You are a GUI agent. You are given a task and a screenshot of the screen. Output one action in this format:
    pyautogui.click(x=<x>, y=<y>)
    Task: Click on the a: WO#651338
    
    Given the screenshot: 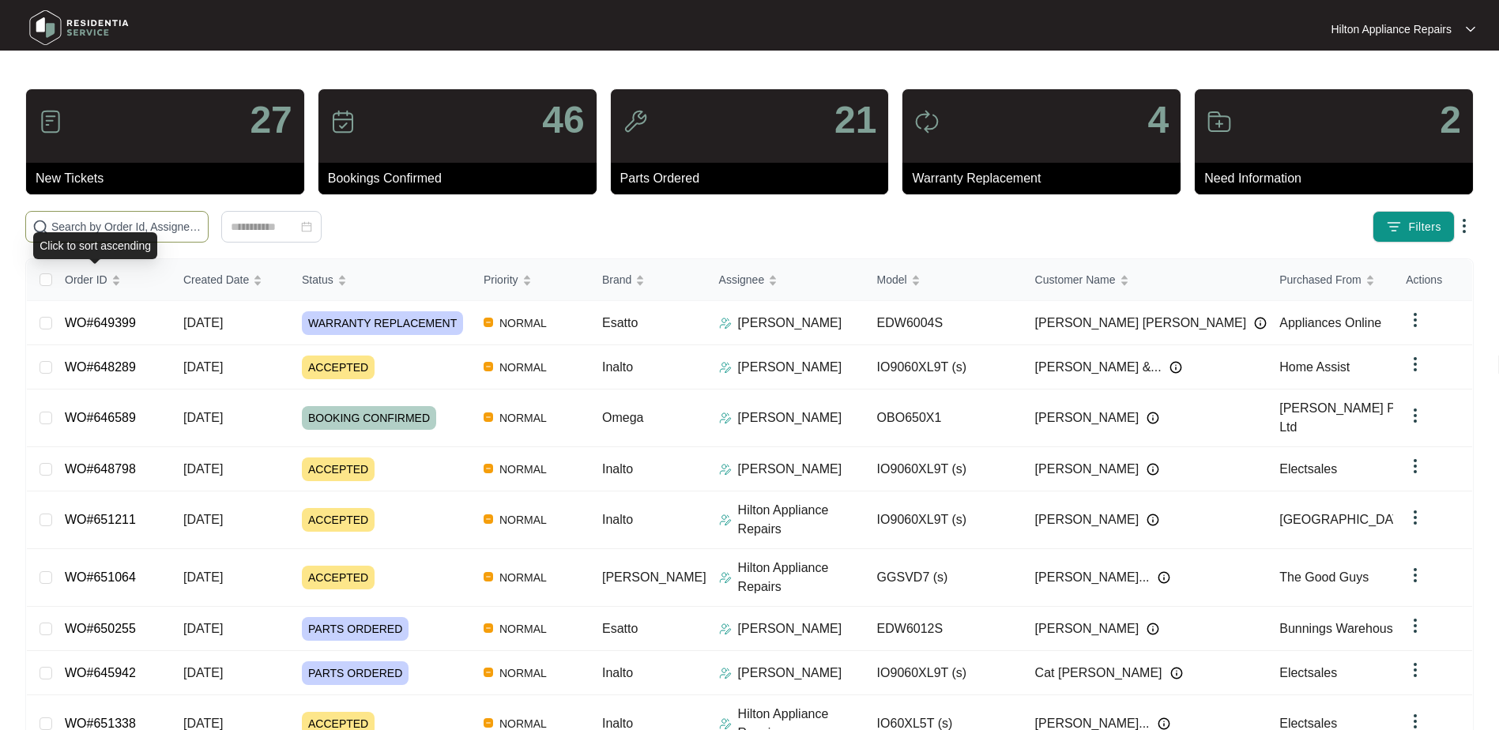 What is the action you would take?
    pyautogui.click(x=100, y=723)
    